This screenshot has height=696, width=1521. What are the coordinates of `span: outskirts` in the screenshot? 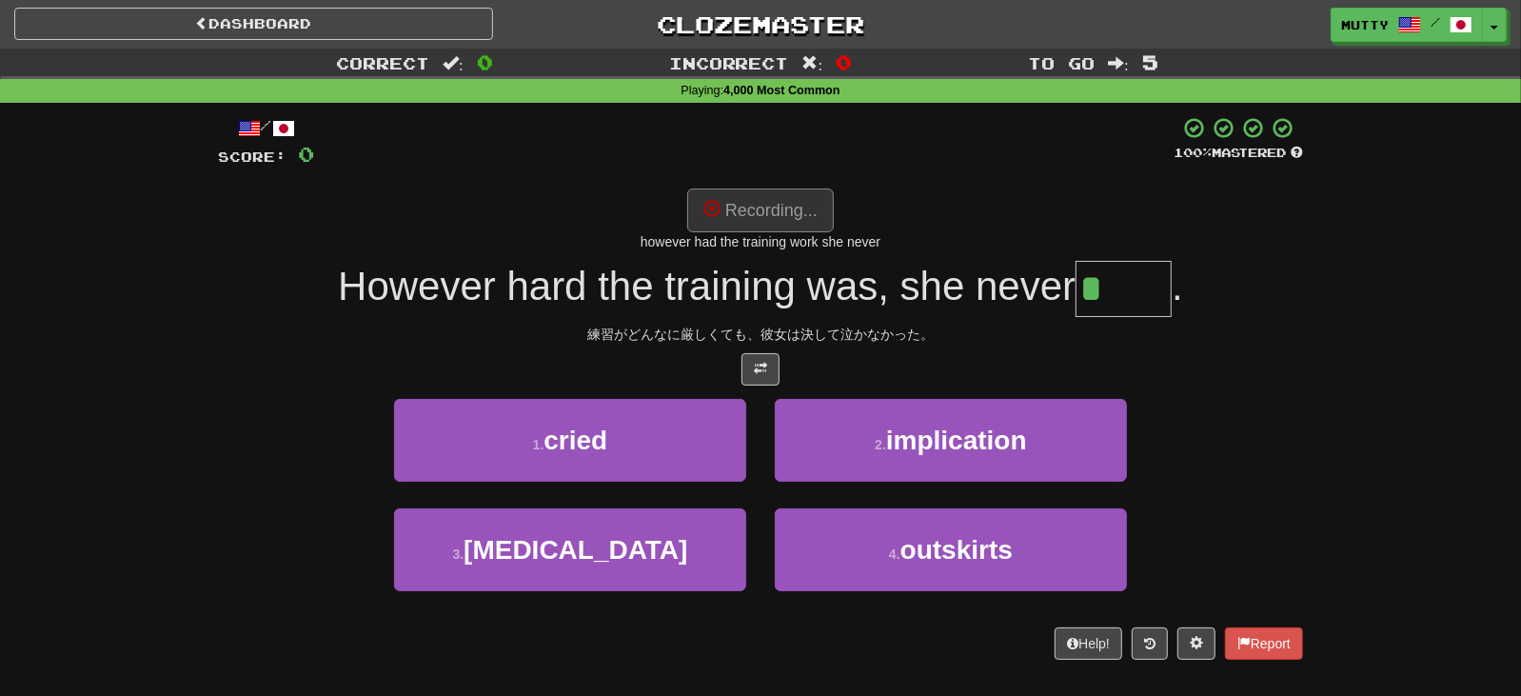 It's located at (957, 549).